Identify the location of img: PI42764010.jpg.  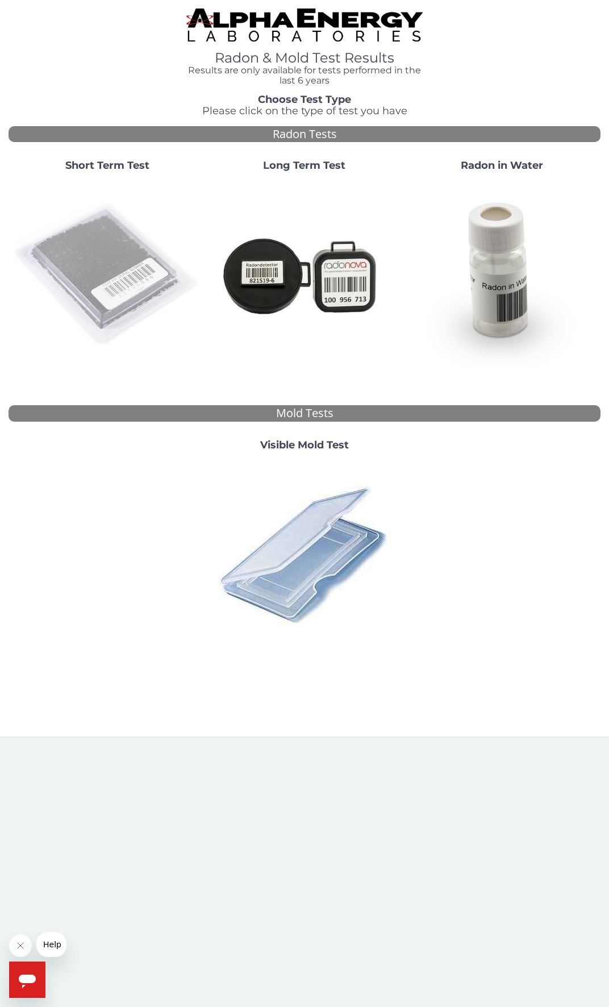
(304, 554).